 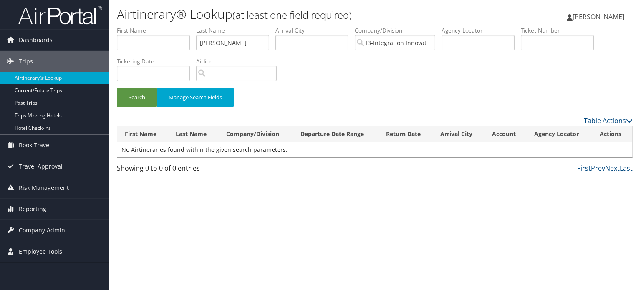 What do you see at coordinates (157, 61) in the screenshot?
I see `label: Ticketing Date` at bounding box center [157, 61].